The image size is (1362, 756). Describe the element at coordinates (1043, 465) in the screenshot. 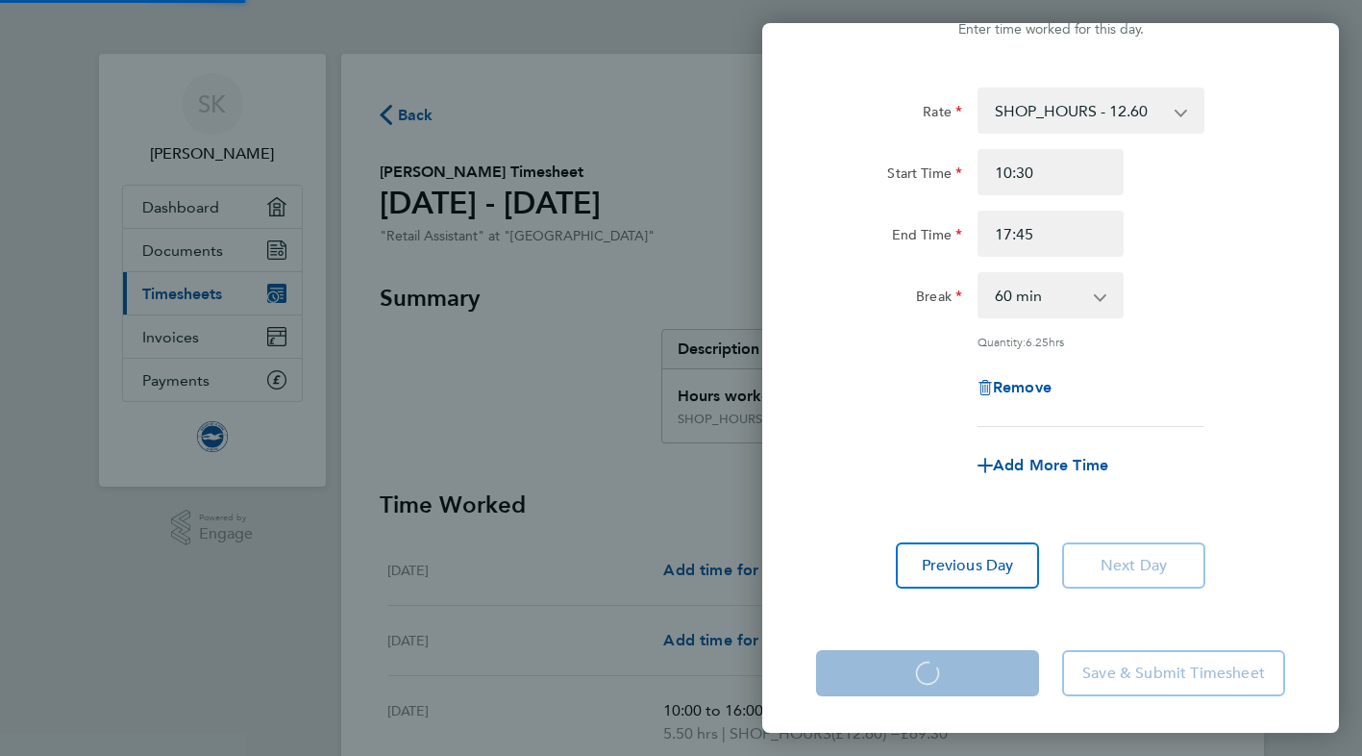

I see `button: Add More Time` at that location.